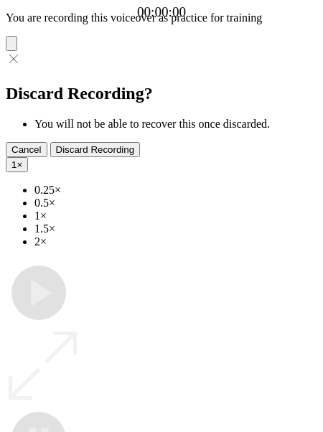  Describe the element at coordinates (176, 229) in the screenshot. I see `li: 1.5×` at that location.